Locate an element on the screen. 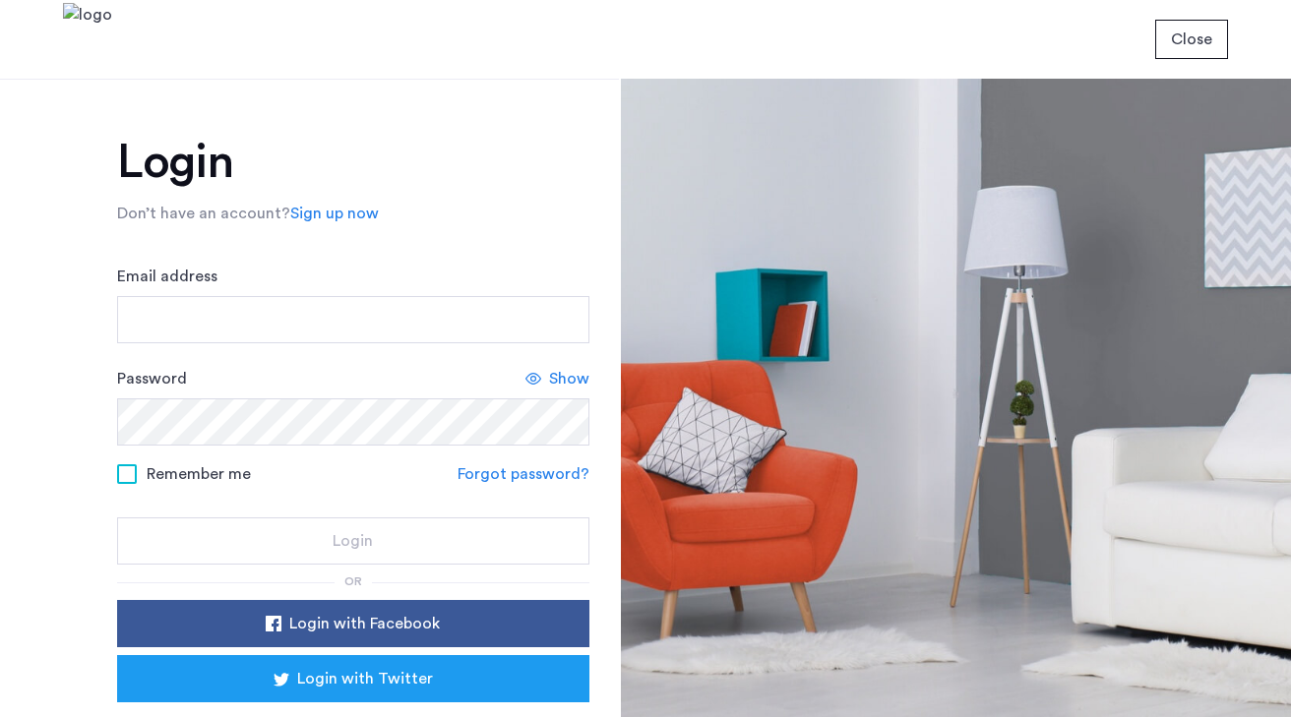 This screenshot has width=1291, height=717. a: Forgot password? is located at coordinates (523, 474).